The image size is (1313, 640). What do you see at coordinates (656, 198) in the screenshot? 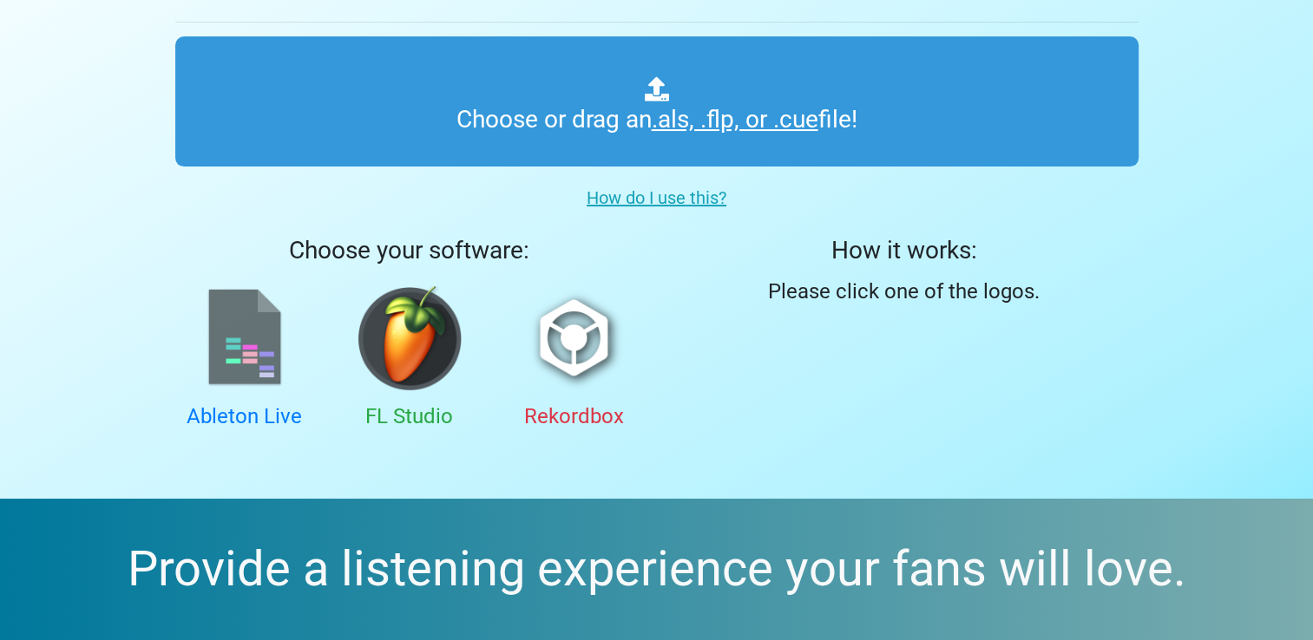
I see `u: How do I use this?` at bounding box center [656, 198].